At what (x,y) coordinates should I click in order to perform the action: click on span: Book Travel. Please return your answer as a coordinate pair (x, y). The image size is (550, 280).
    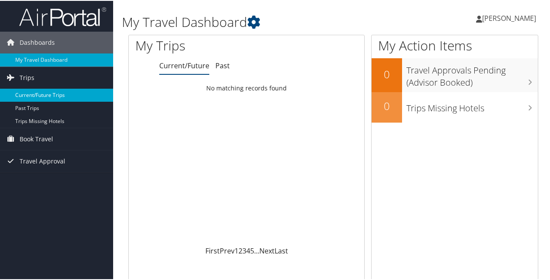
    Looking at the image, I should click on (36, 138).